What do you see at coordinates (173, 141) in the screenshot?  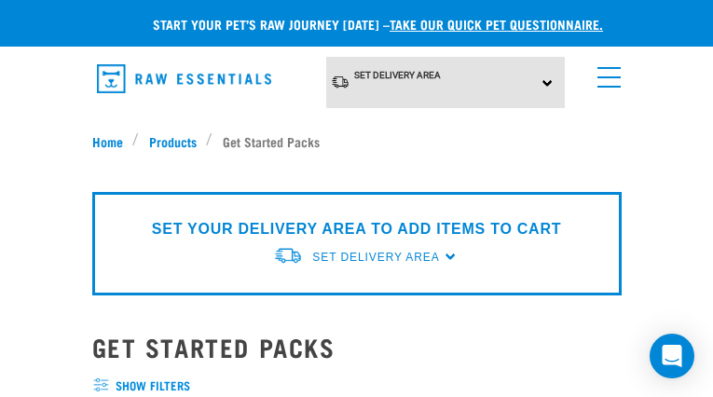 I see `span: Products` at bounding box center [173, 141].